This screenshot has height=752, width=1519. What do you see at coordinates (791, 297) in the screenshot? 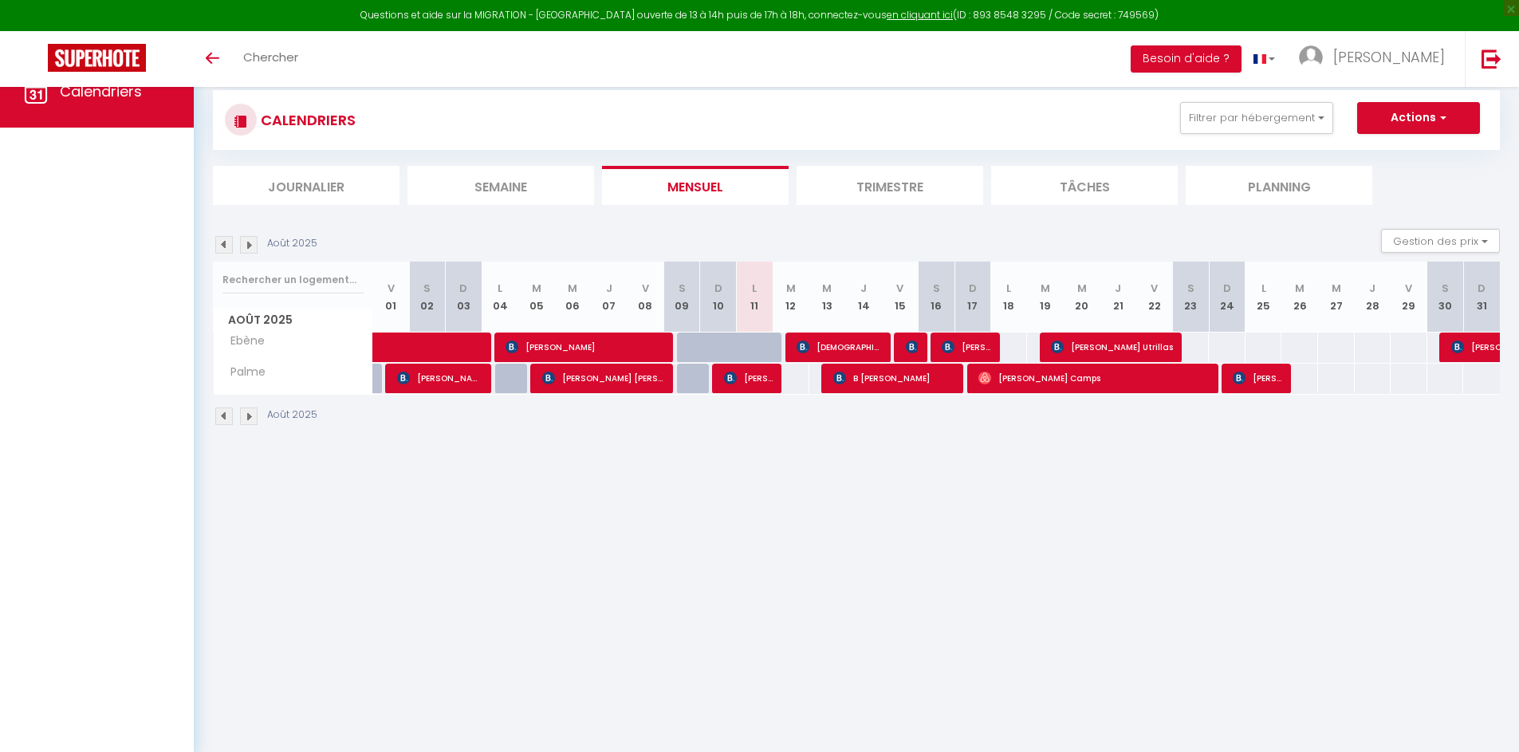
I see `th: 12` at bounding box center [791, 297].